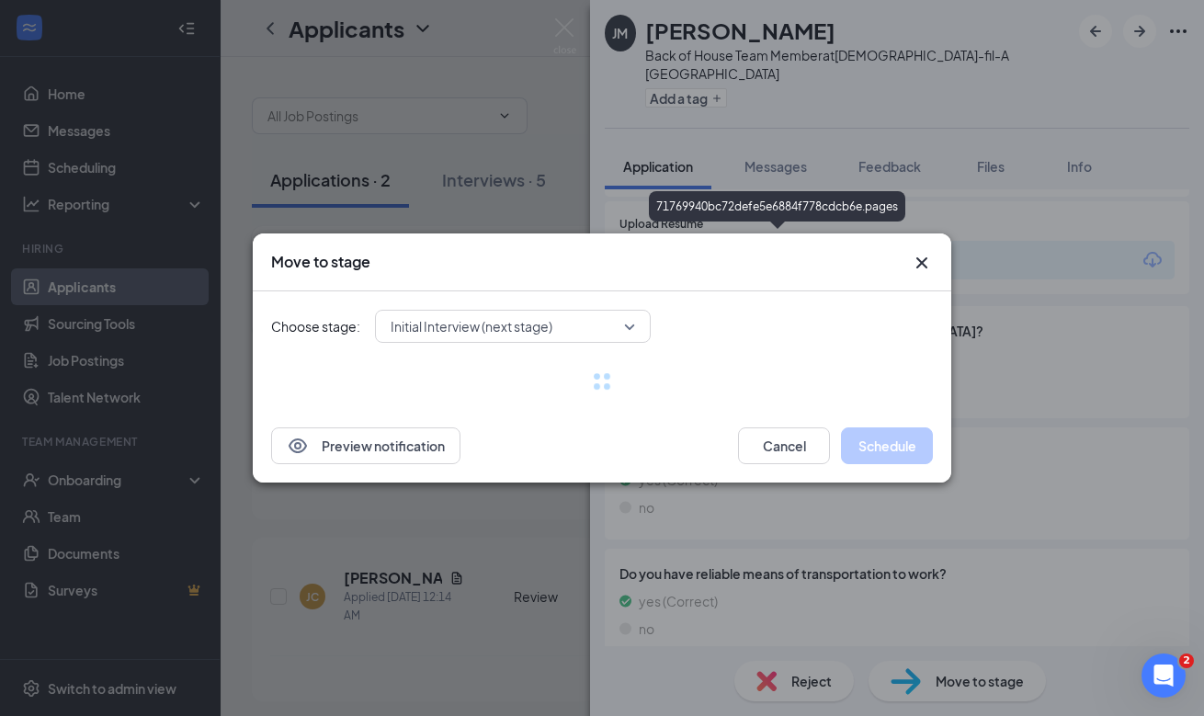 Image resolution: width=1204 pixels, height=716 pixels. I want to click on span: 2, so click(1187, 661).